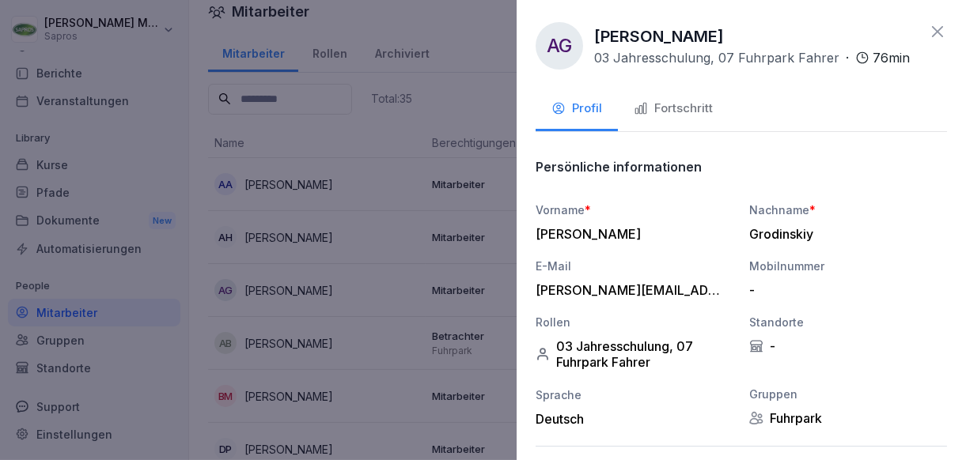  I want to click on p: 03 Jahresschulung, 07 Fuhrpark Fahrer, so click(717, 58).